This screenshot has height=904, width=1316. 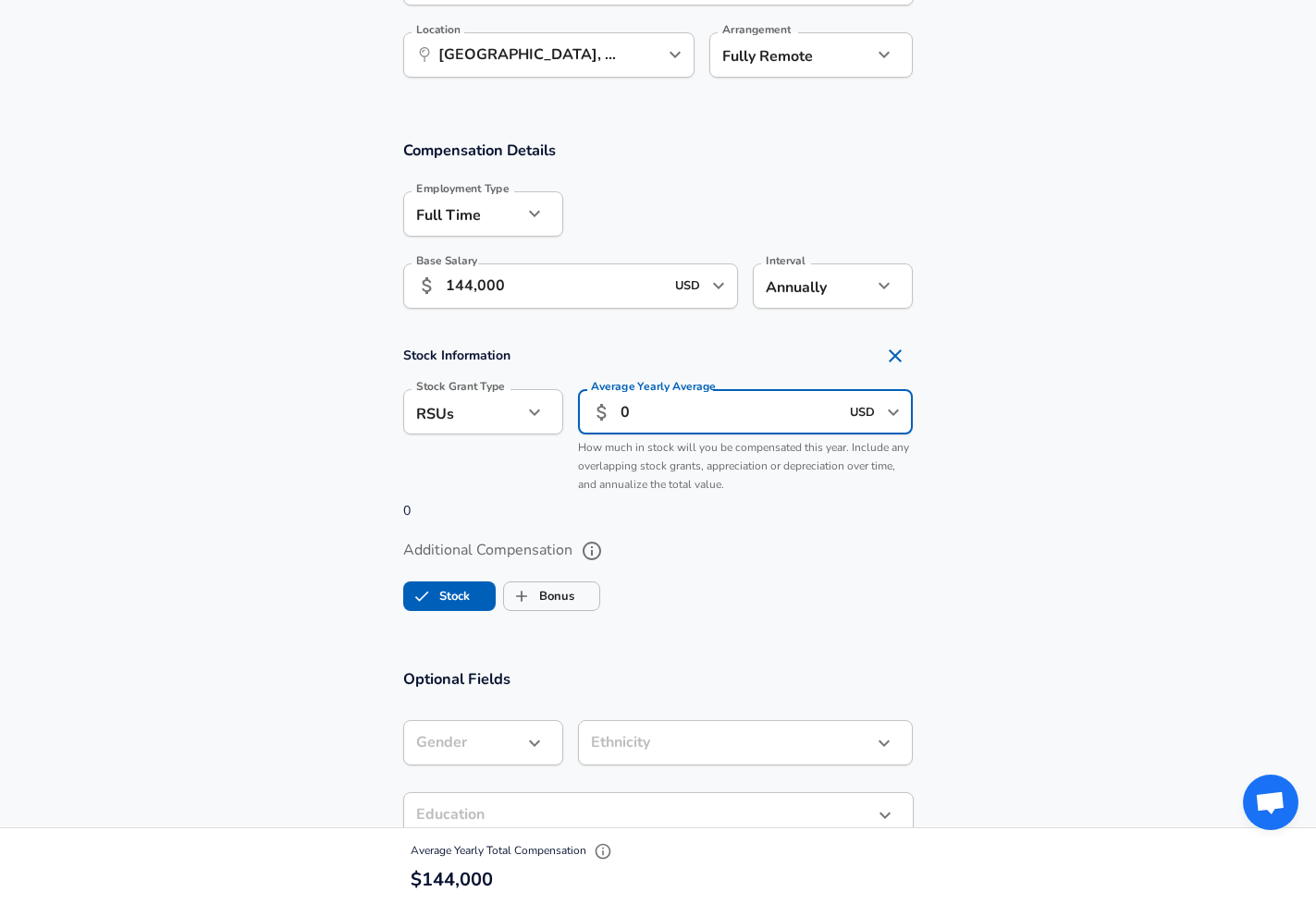 What do you see at coordinates (513, 850) in the screenshot?
I see `span: Average Yearly Total Compensation` at bounding box center [513, 850].